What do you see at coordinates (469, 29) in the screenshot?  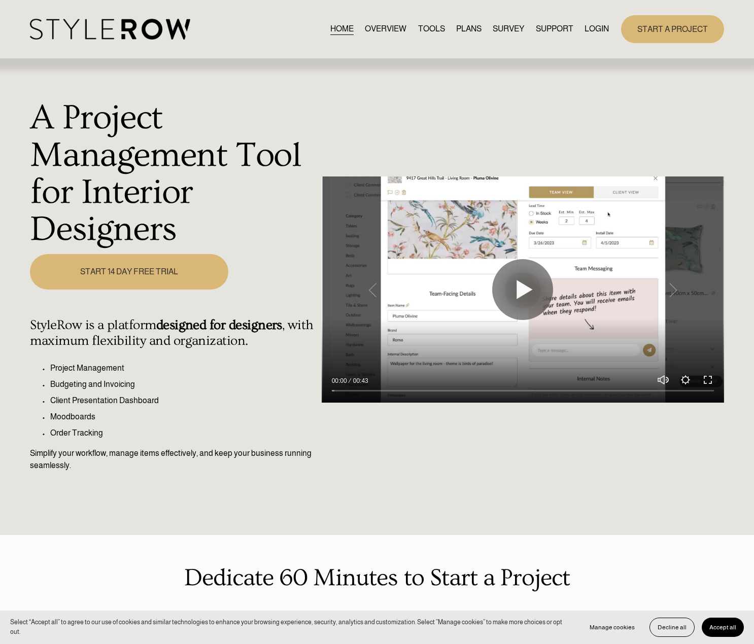 I see `a: PLANS` at bounding box center [469, 29].